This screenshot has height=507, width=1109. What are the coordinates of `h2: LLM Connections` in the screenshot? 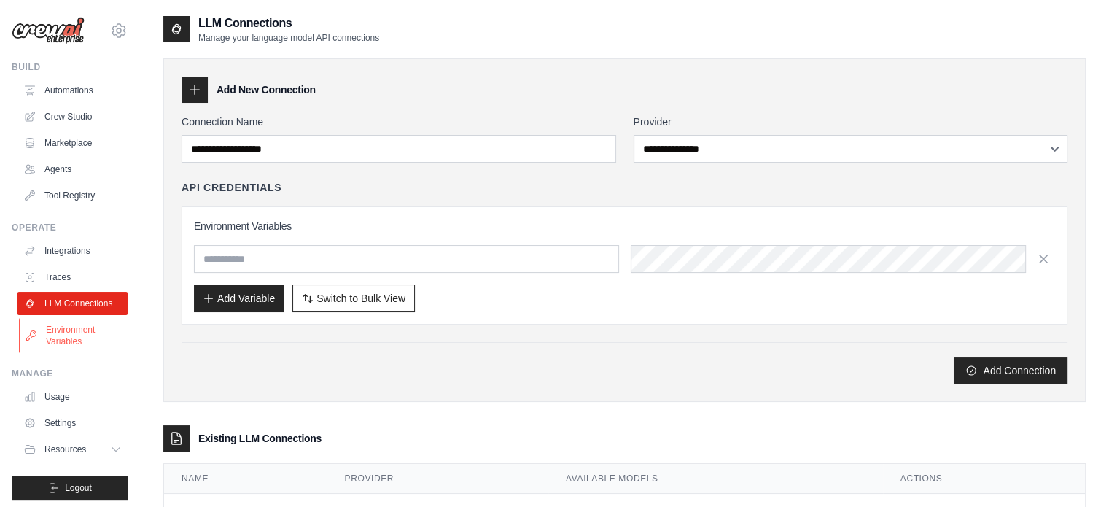 It's located at (289, 23).